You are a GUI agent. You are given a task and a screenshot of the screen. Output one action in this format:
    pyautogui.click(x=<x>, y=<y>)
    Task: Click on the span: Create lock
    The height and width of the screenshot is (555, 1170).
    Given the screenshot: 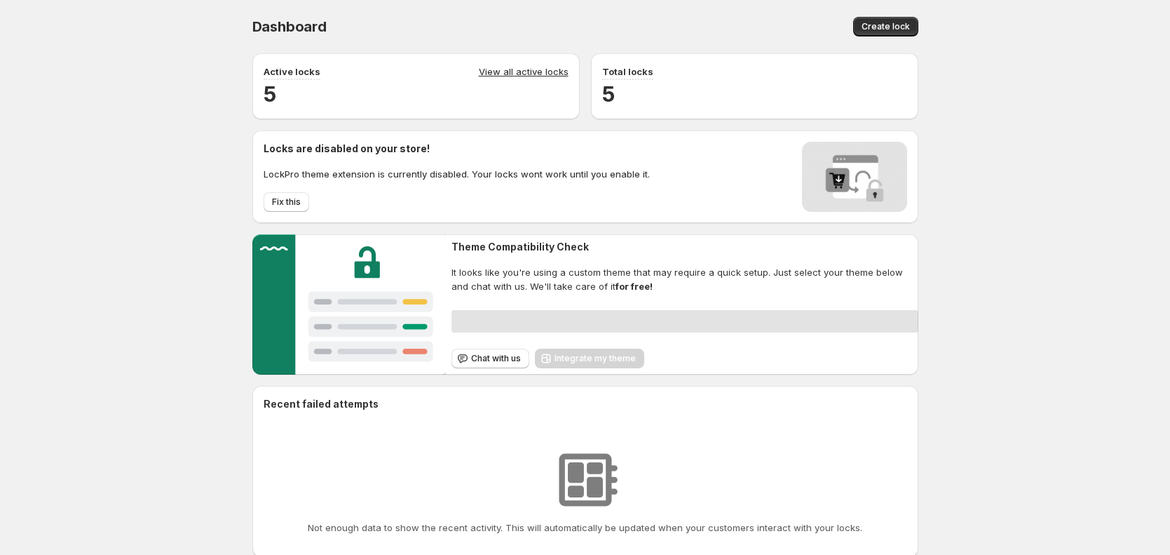 What is the action you would take?
    pyautogui.click(x=886, y=27)
    